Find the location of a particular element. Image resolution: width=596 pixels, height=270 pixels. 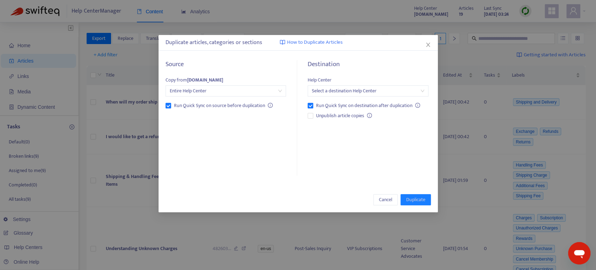

span: Run Quick Sync on source before duplication is located at coordinates (219, 105).